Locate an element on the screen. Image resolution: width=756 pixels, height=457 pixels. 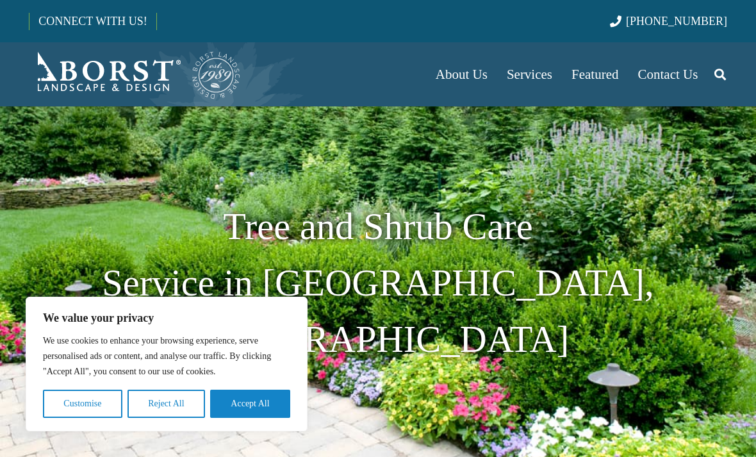
button: Customise is located at coordinates (83, 403).